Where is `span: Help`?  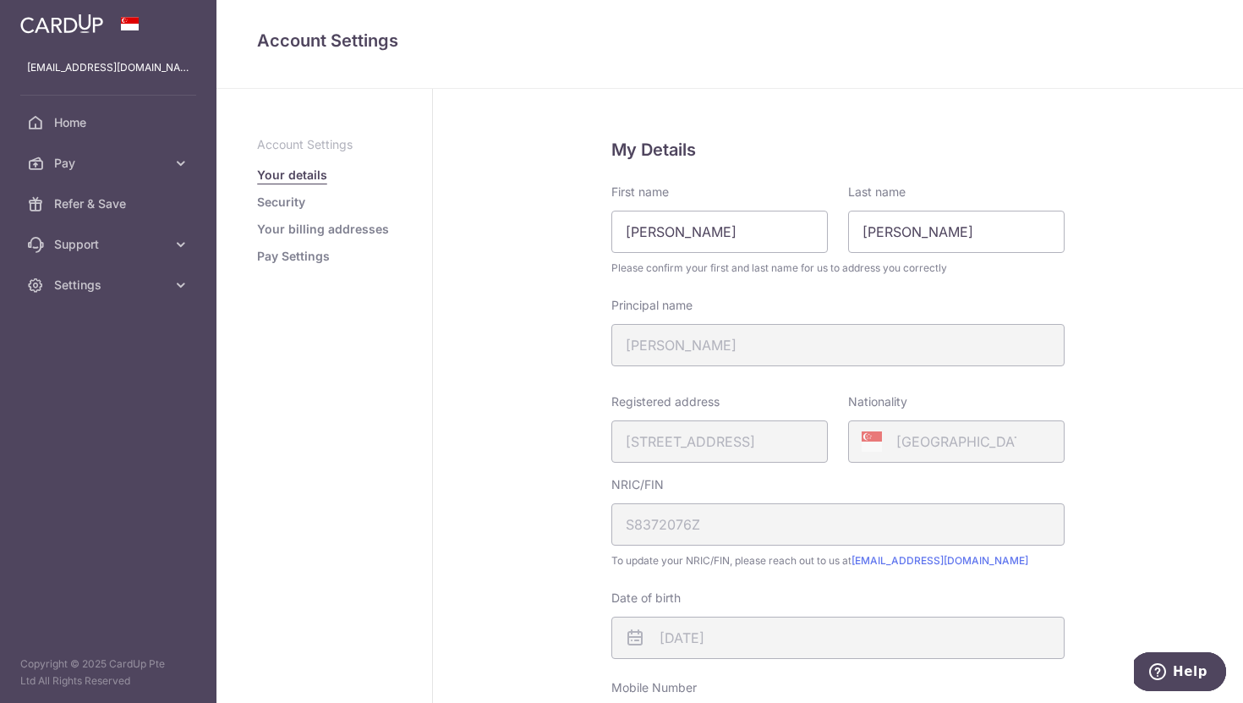 span: Help is located at coordinates (56, 19).